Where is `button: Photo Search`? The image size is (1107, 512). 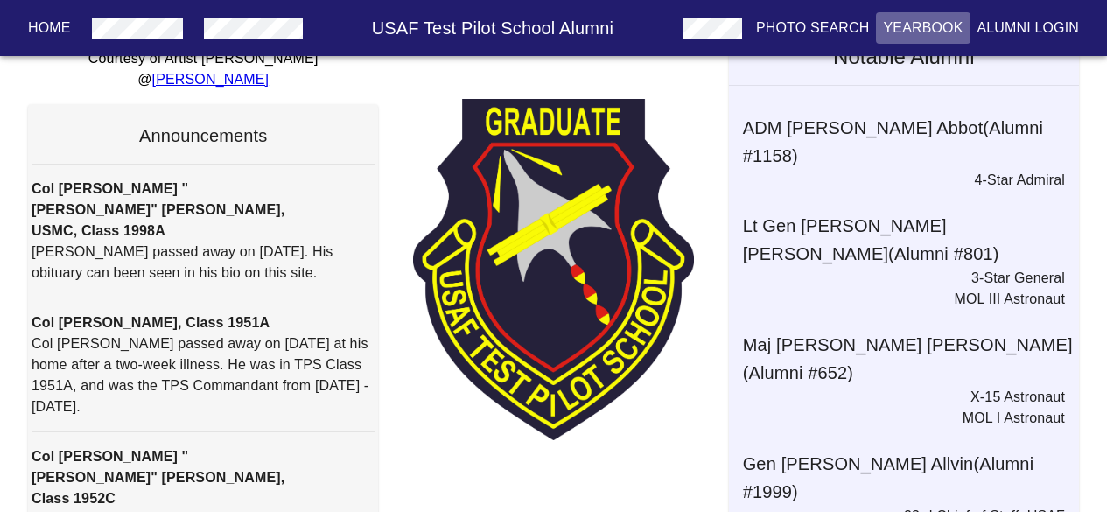 button: Photo Search is located at coordinates (813, 28).